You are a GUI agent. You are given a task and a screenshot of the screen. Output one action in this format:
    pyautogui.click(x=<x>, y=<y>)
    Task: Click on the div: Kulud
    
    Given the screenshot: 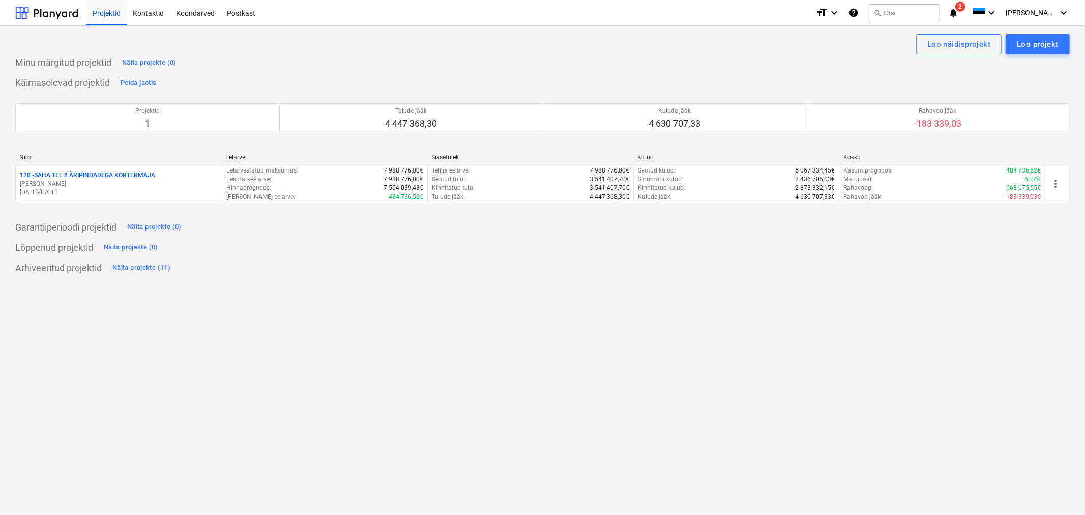 What is the action you would take?
    pyautogui.click(x=736, y=157)
    